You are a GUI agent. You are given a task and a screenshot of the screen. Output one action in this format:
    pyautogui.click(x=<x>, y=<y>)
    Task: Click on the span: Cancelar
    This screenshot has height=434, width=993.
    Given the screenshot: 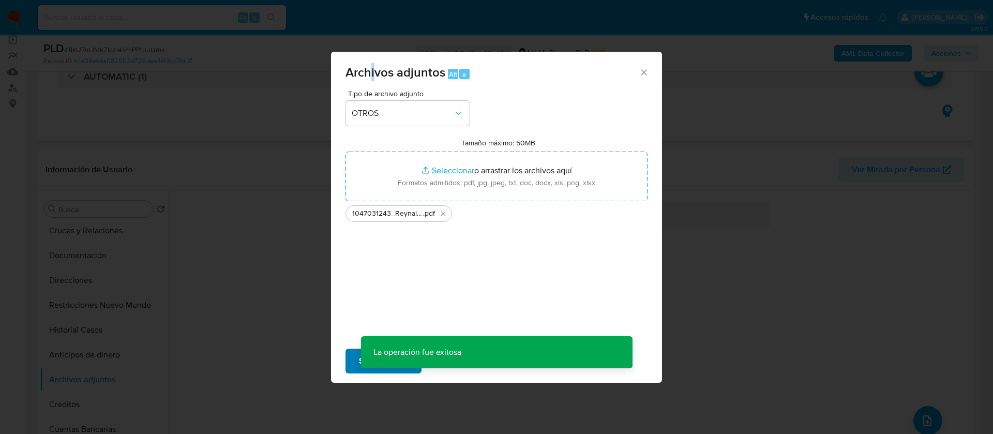 What is the action you would take?
    pyautogui.click(x=456, y=361)
    